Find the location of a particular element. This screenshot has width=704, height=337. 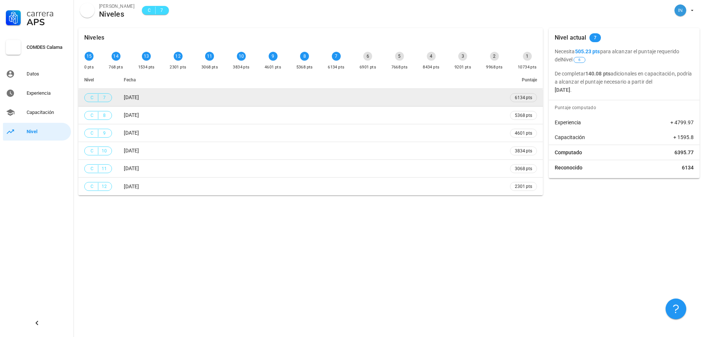

th: Nivel is located at coordinates (98, 80).